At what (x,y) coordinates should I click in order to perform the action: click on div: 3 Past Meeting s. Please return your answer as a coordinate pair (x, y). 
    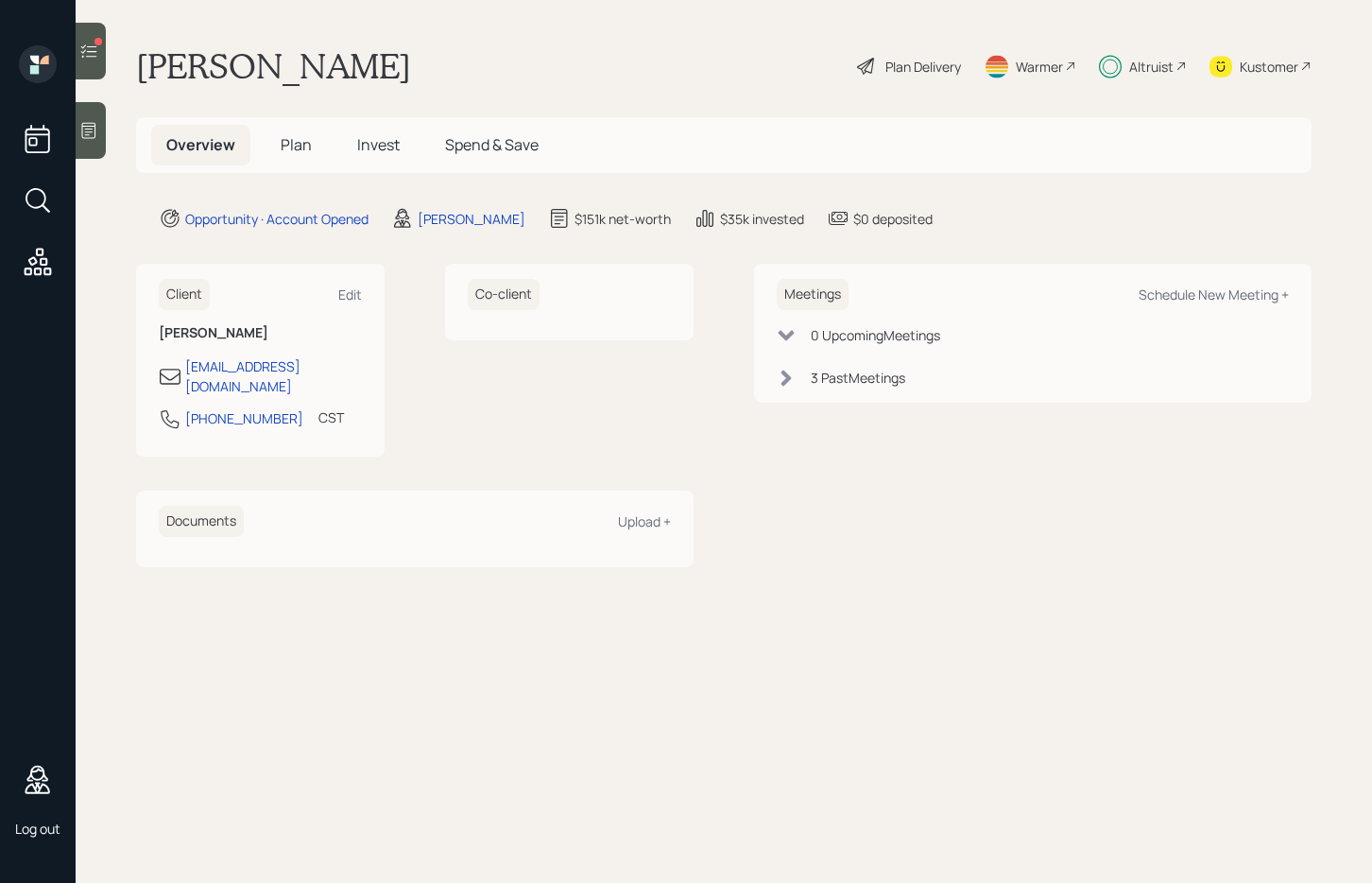
    Looking at the image, I should click on (858, 377).